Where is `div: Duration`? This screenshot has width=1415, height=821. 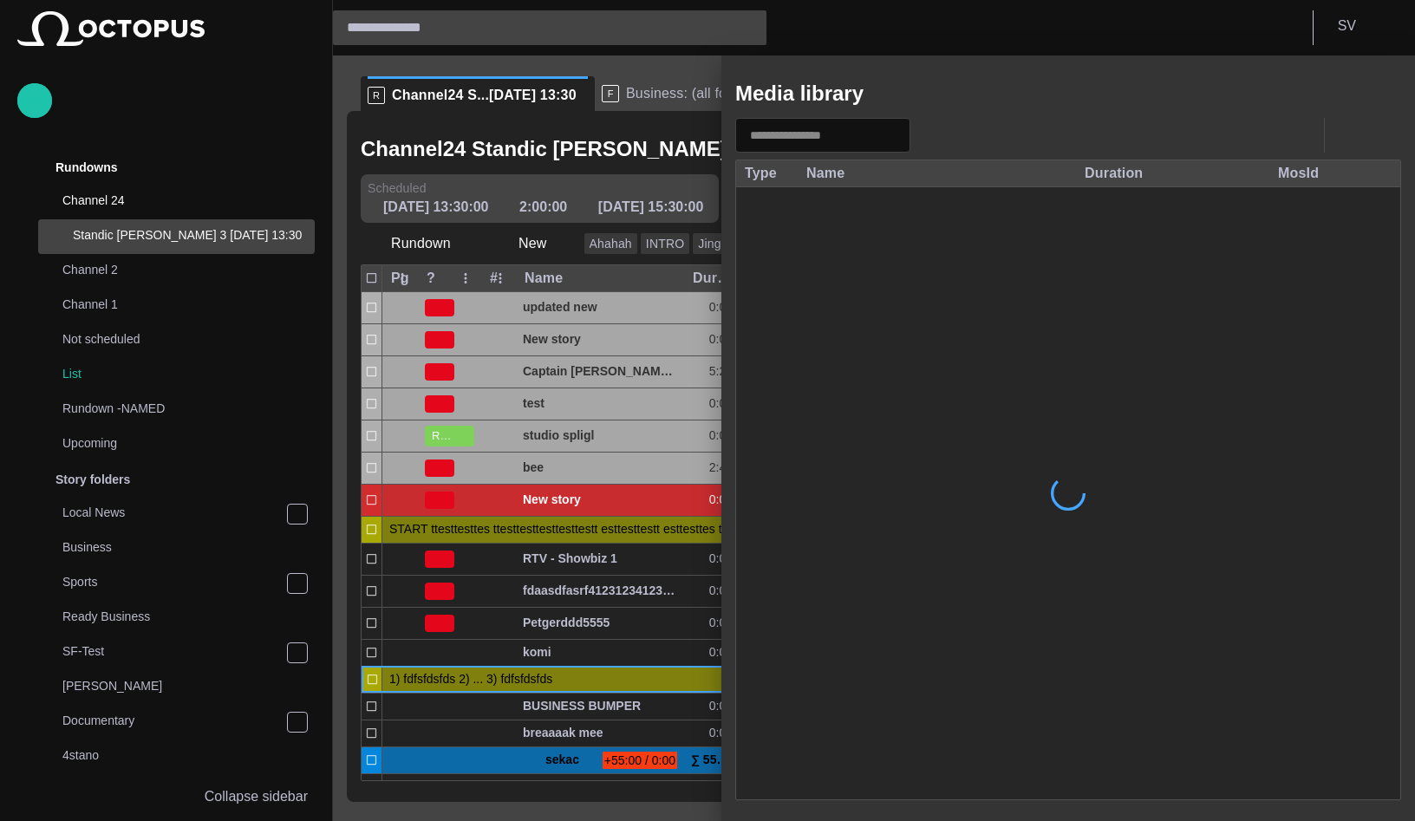
div: Duration is located at coordinates (1114, 173).